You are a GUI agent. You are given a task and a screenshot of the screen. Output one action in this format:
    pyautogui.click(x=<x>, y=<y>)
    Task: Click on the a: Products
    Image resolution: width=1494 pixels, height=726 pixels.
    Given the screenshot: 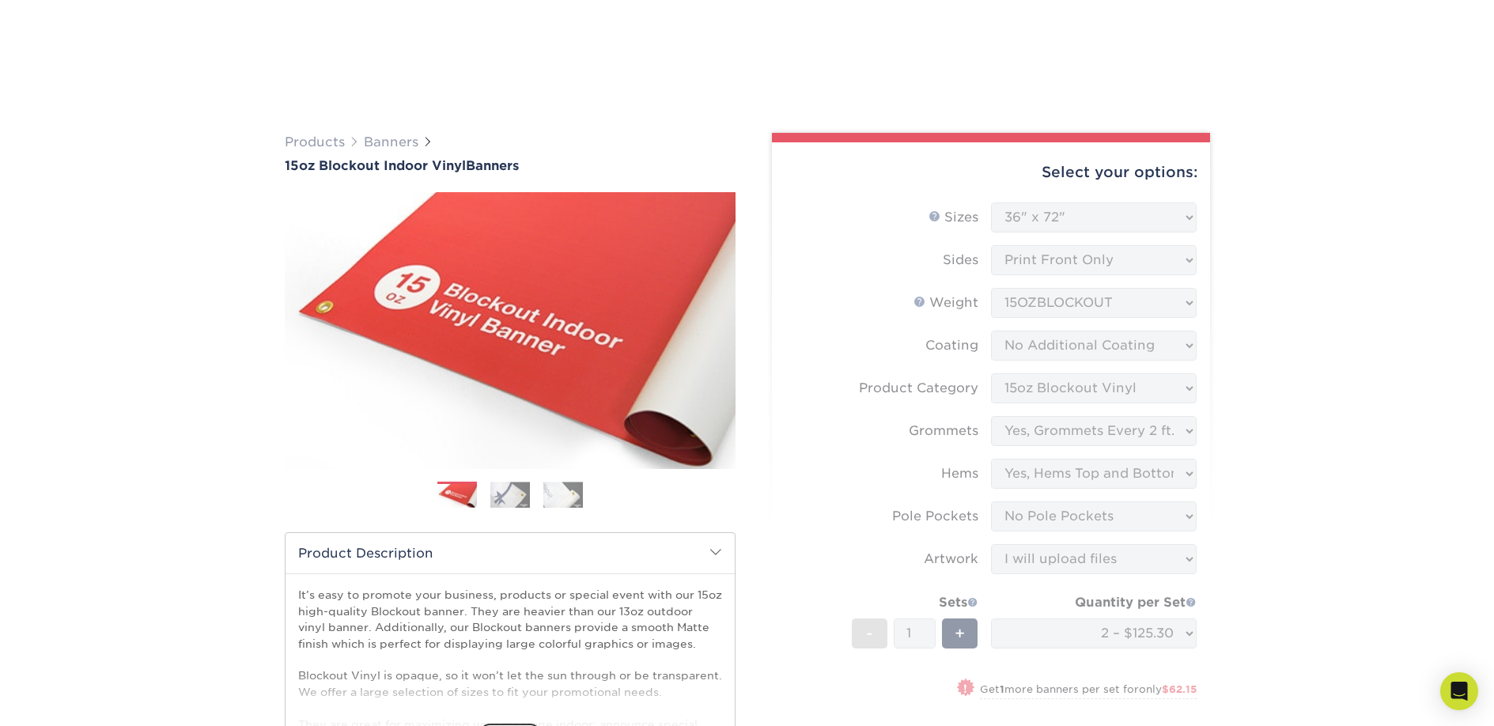 What is the action you would take?
    pyautogui.click(x=315, y=142)
    